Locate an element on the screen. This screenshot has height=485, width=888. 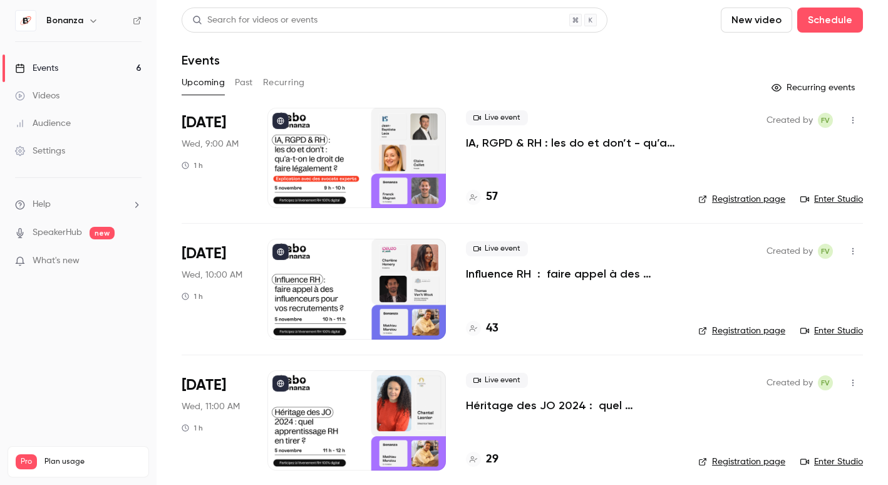
li: help-dropdown-opener is located at coordinates (78, 204).